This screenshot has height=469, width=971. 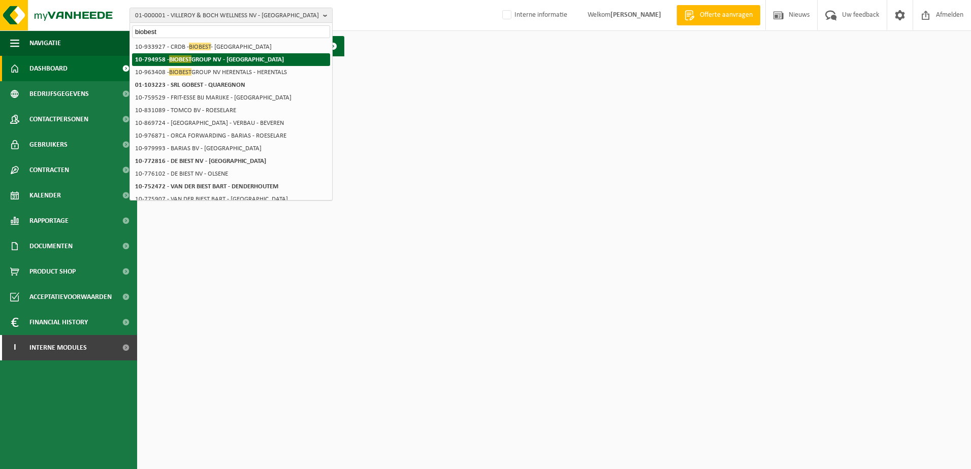 What do you see at coordinates (231, 174) in the screenshot?
I see `li: 10-776102 - DE BIEST NV - OLSENE` at bounding box center [231, 174].